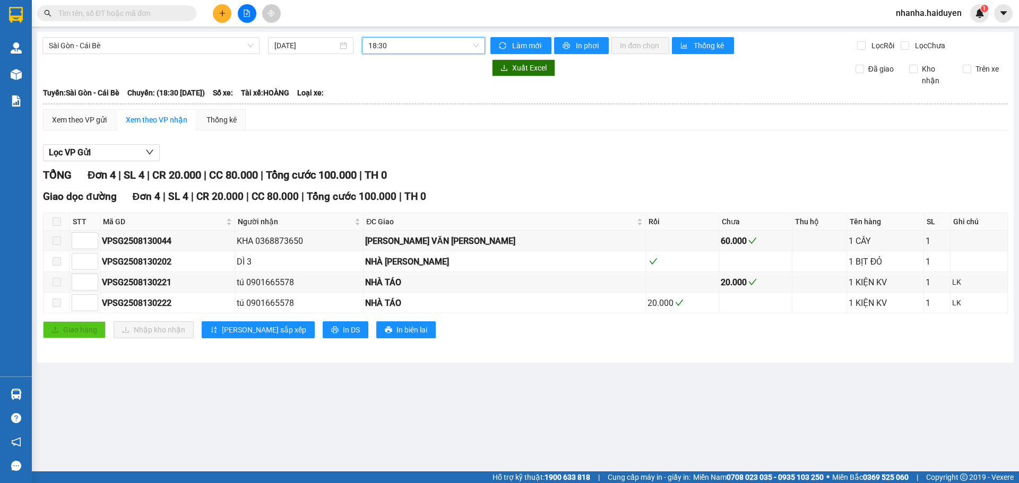 The image size is (1019, 483). What do you see at coordinates (48, 13) in the screenshot?
I see `span: search` at bounding box center [48, 13].